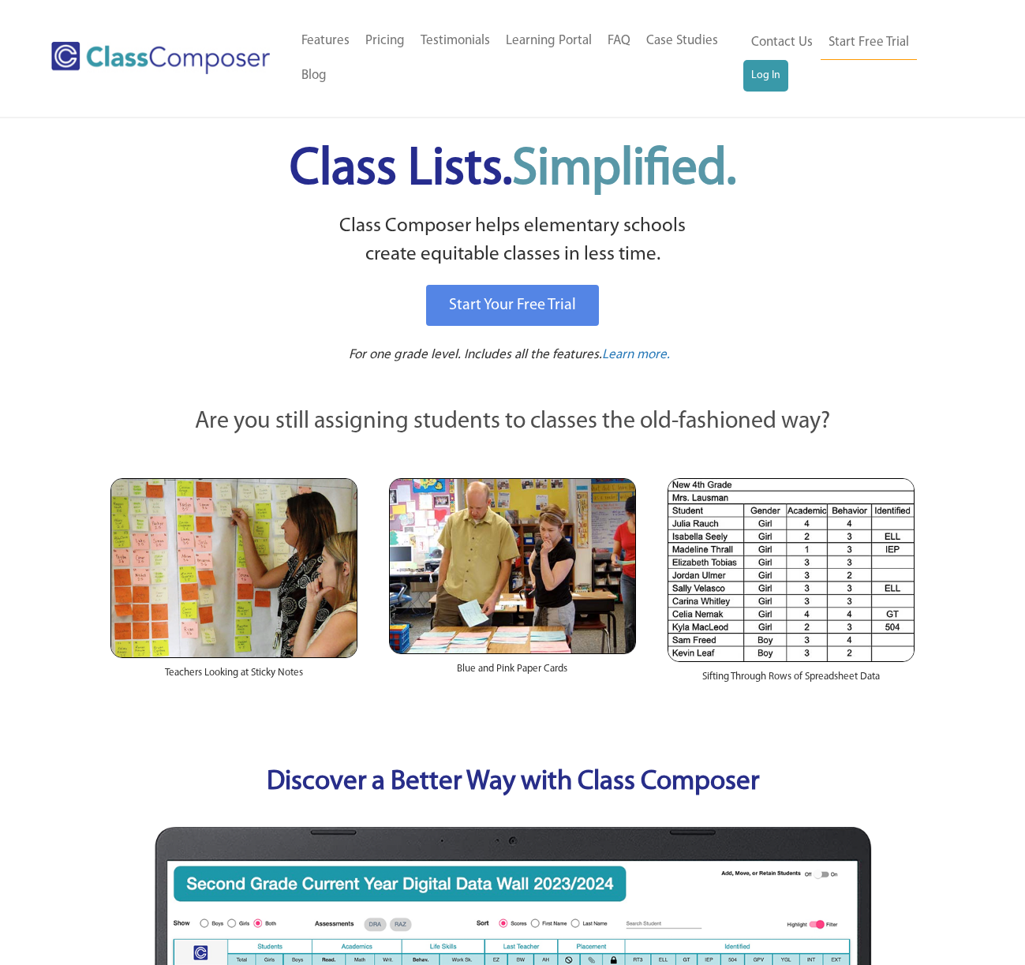  What do you see at coordinates (682, 41) in the screenshot?
I see `a: Case Studies` at bounding box center [682, 41].